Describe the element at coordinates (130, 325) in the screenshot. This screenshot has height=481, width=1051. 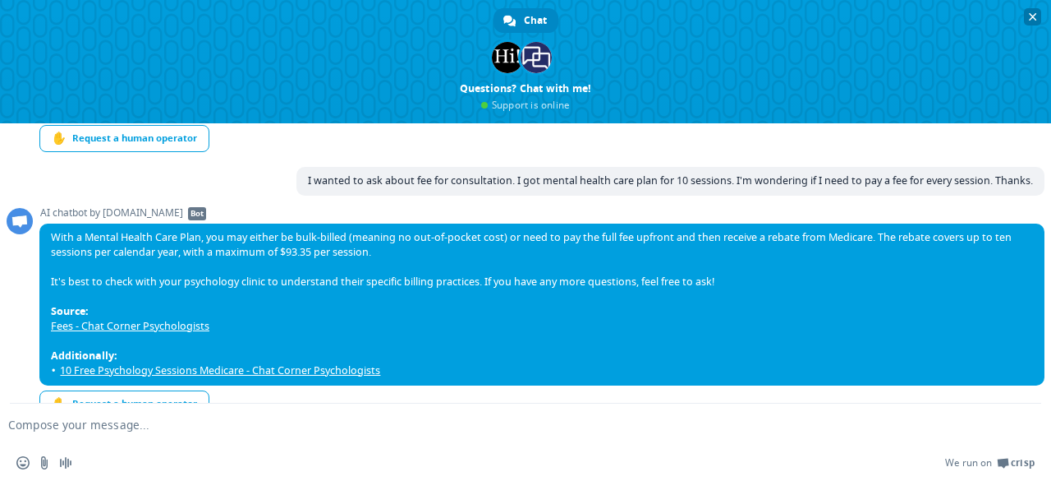
I see `a: Fees - Chat Corner Psychologists` at that location.